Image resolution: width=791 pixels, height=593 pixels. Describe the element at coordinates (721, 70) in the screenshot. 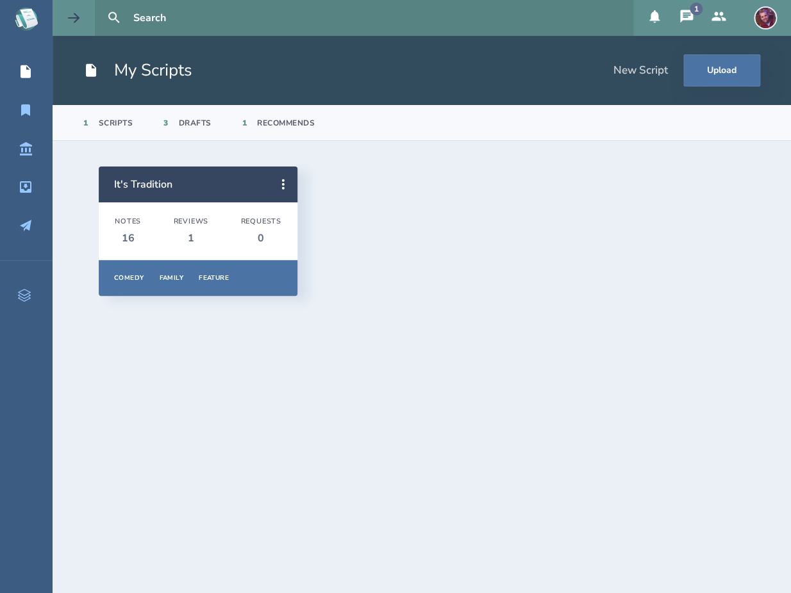

I see `button: Upload` at that location.